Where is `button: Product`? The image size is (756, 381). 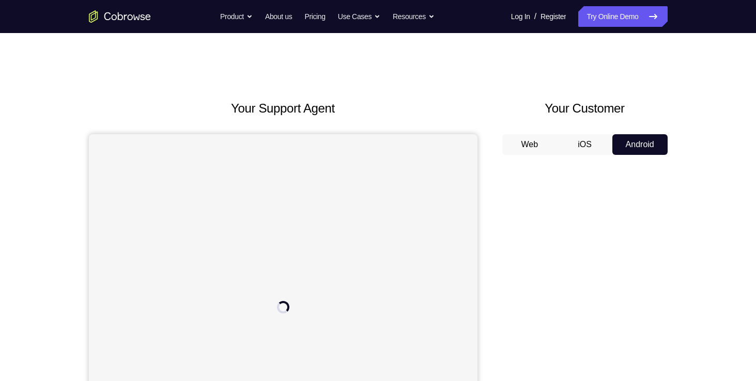 button: Product is located at coordinates (236, 17).